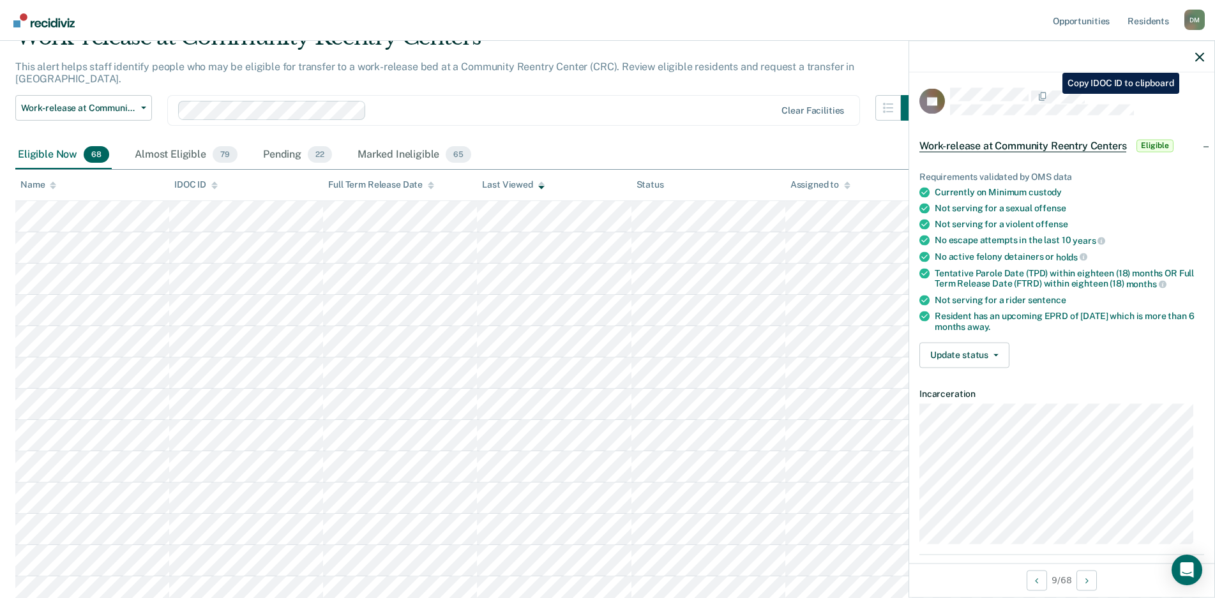  I want to click on span: custody, so click(1045, 192).